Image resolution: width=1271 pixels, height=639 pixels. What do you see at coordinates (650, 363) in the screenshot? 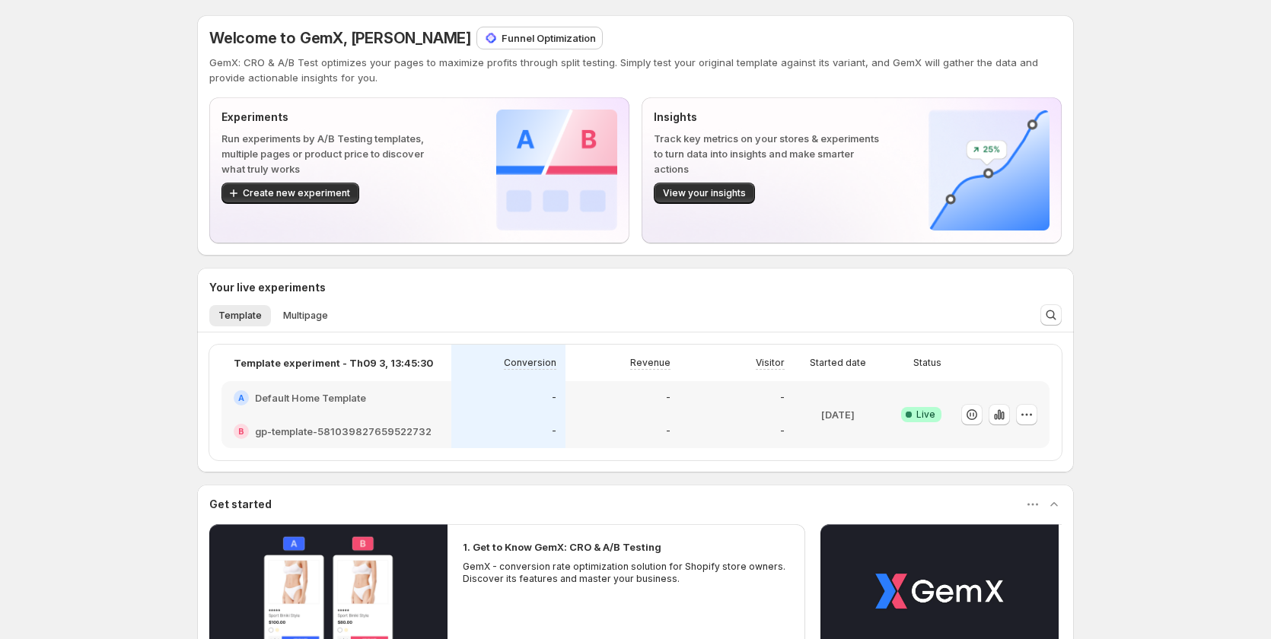
I see `p: Revenue` at bounding box center [650, 363].